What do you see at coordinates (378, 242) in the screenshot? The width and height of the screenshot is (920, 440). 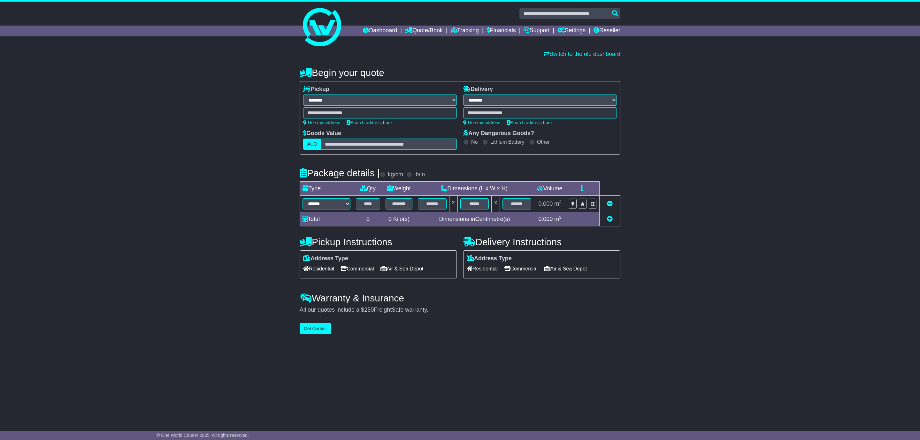 I see `h4: Pickup Instructions` at bounding box center [378, 242].